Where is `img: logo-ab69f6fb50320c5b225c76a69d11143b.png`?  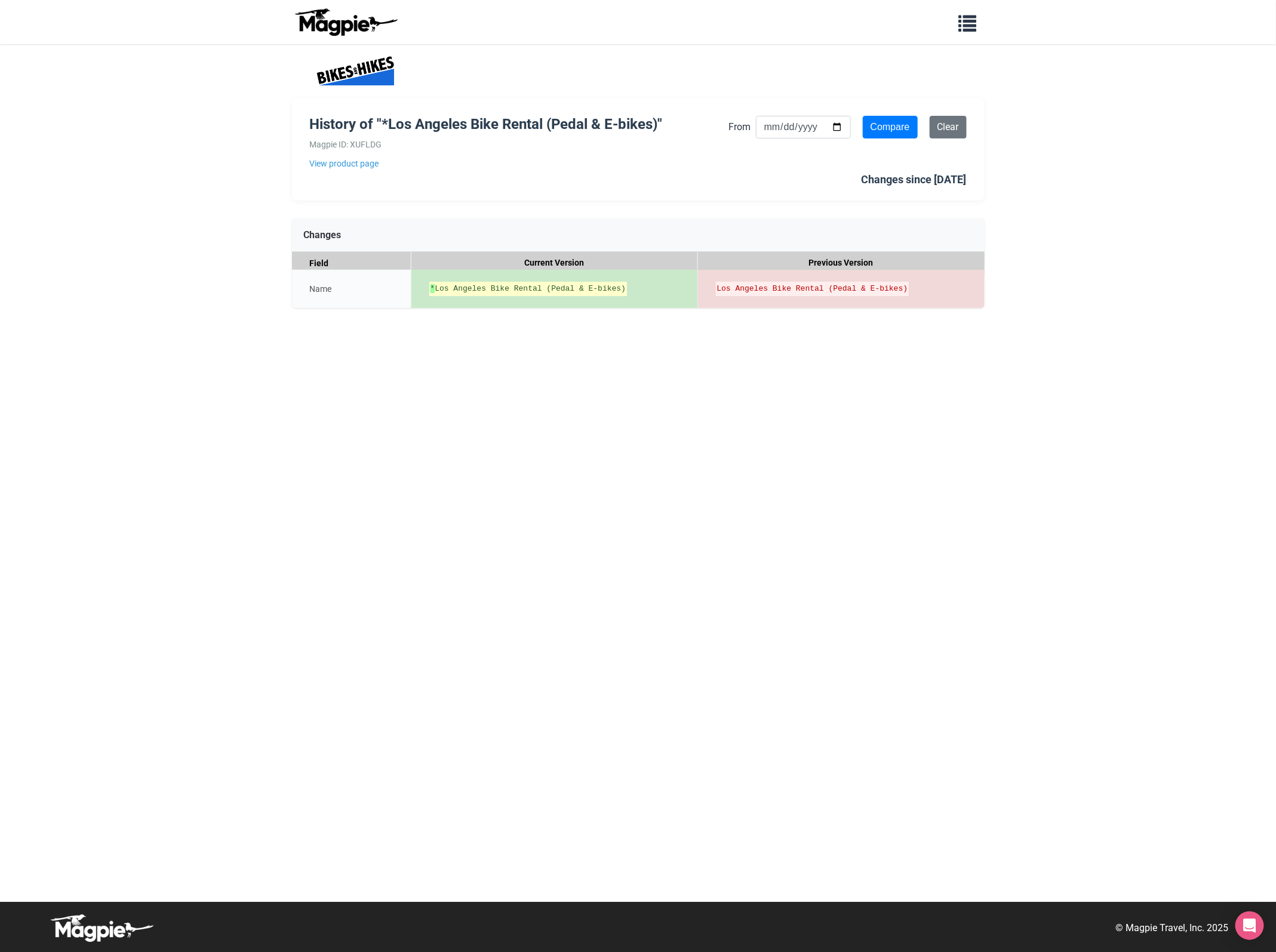 img: logo-ab69f6fb50320c5b225c76a69d11143b.png is located at coordinates (346, 22).